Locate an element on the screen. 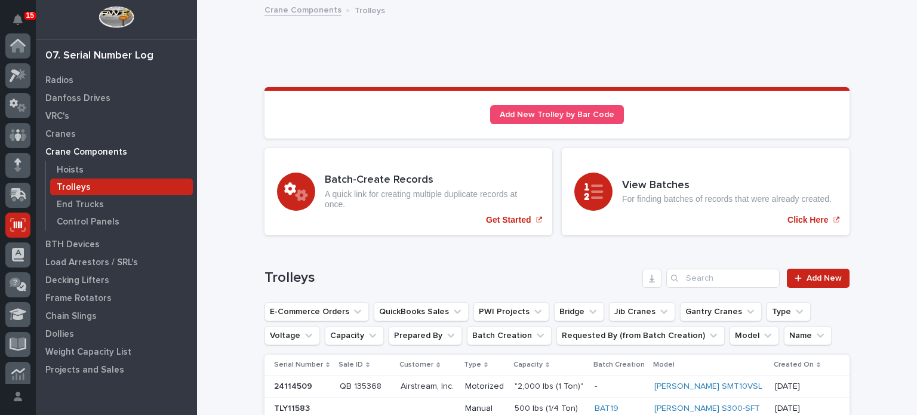  a: Hoists is located at coordinates (121, 169).